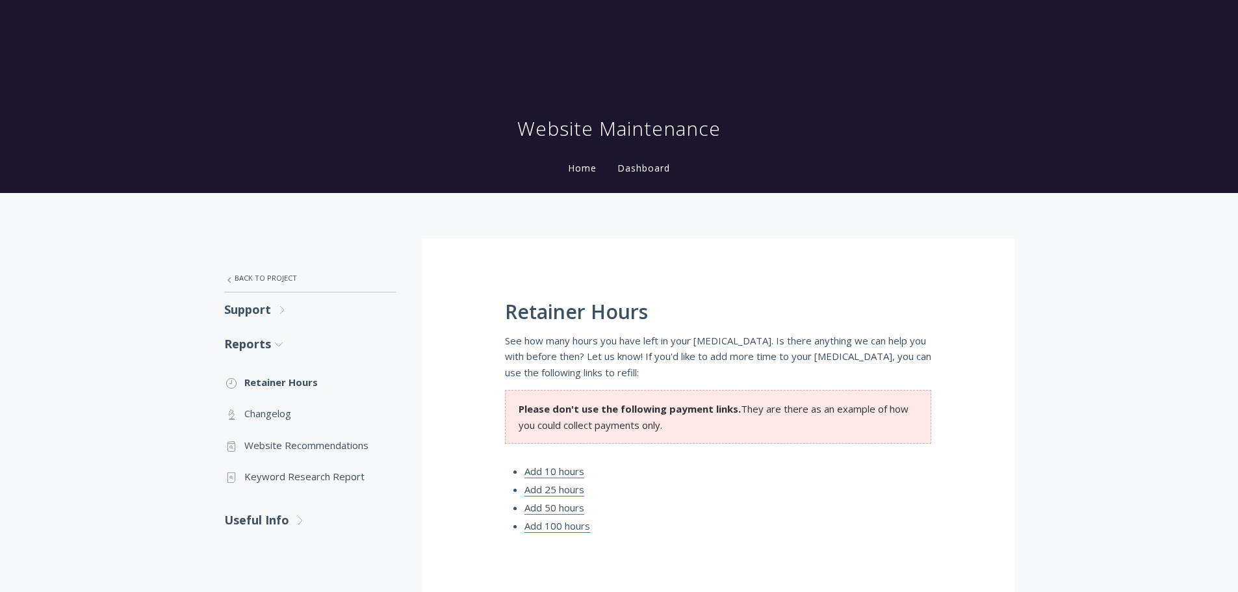  Describe the element at coordinates (310, 278) in the screenshot. I see `a: Back to Project` at that location.